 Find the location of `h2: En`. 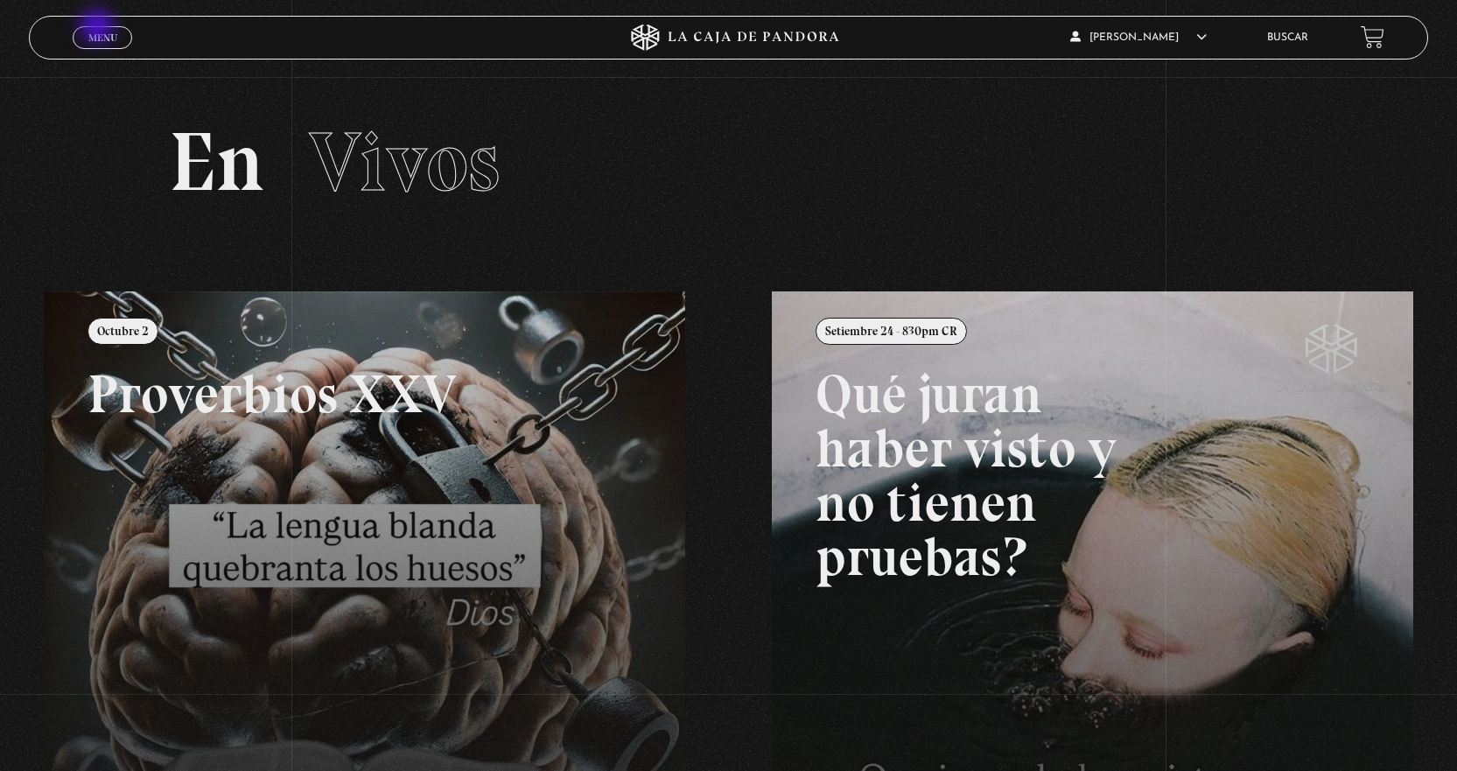

h2: En is located at coordinates (728, 162).